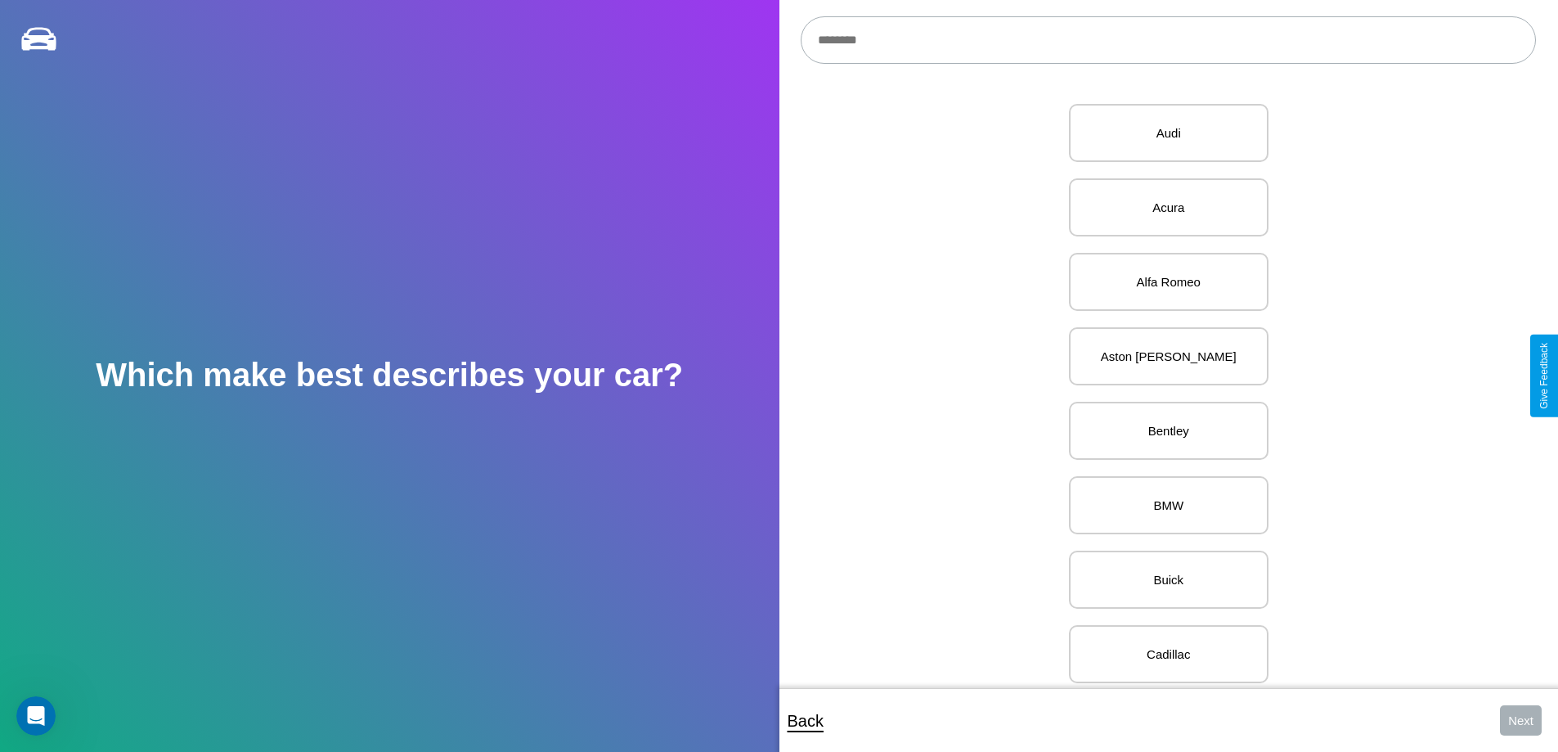 This screenshot has height=752, width=1558. What do you see at coordinates (1169, 207) in the screenshot?
I see `p: Acura` at bounding box center [1169, 207].